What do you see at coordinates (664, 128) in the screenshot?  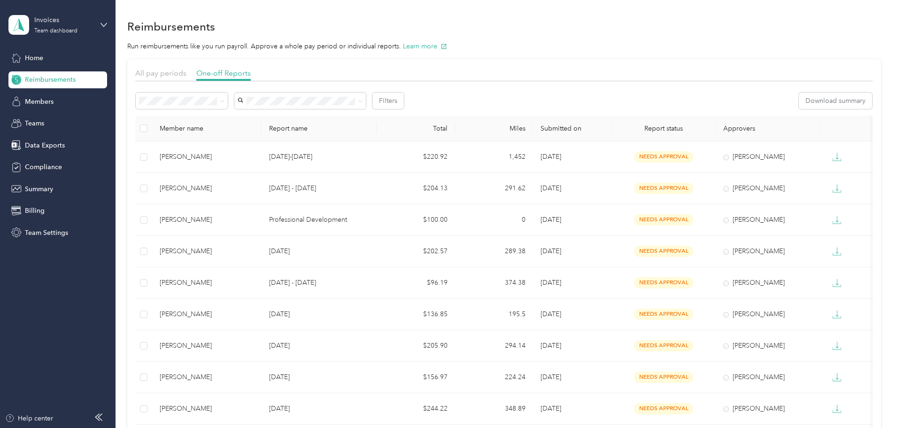 I see `span: Report status` at bounding box center [664, 128].